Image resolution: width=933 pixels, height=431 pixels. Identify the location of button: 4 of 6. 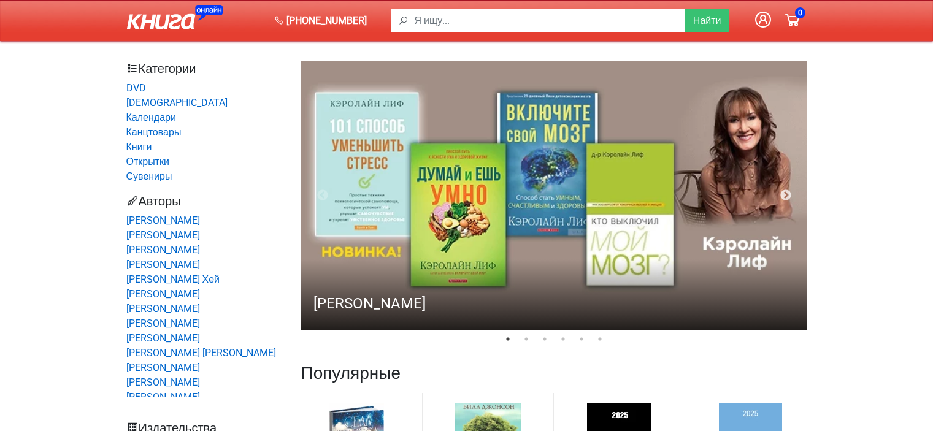
(563, 339).